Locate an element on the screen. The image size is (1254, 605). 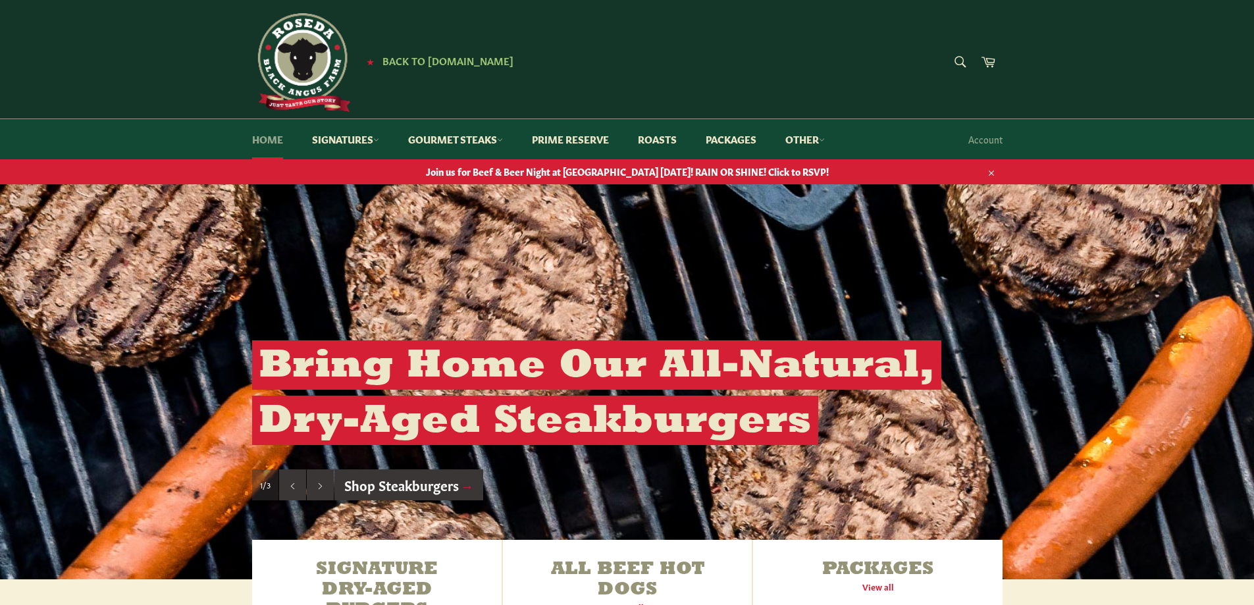
a: Signatures is located at coordinates (346, 139).